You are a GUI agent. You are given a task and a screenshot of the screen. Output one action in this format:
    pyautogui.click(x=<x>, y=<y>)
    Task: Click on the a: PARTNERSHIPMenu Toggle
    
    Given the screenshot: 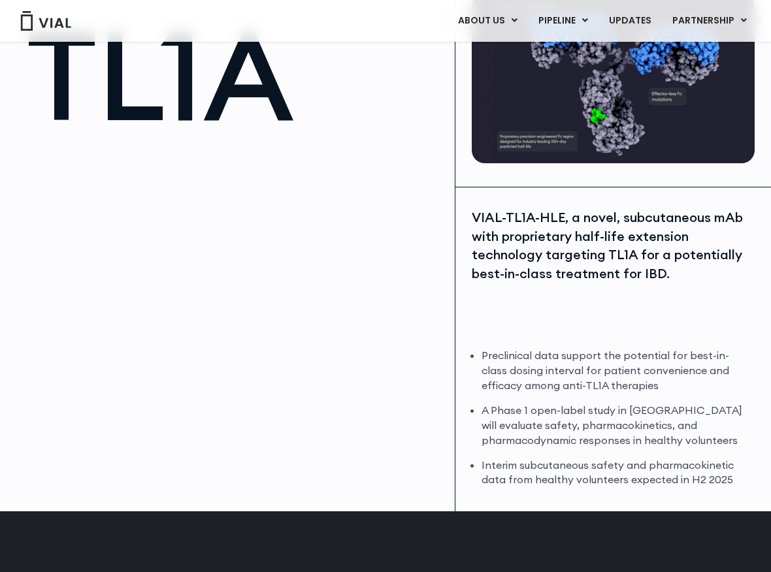 What is the action you would take?
    pyautogui.click(x=710, y=21)
    